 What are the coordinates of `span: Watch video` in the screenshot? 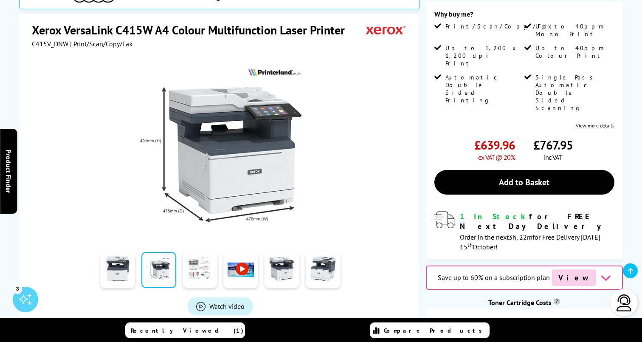 It's located at (227, 306).